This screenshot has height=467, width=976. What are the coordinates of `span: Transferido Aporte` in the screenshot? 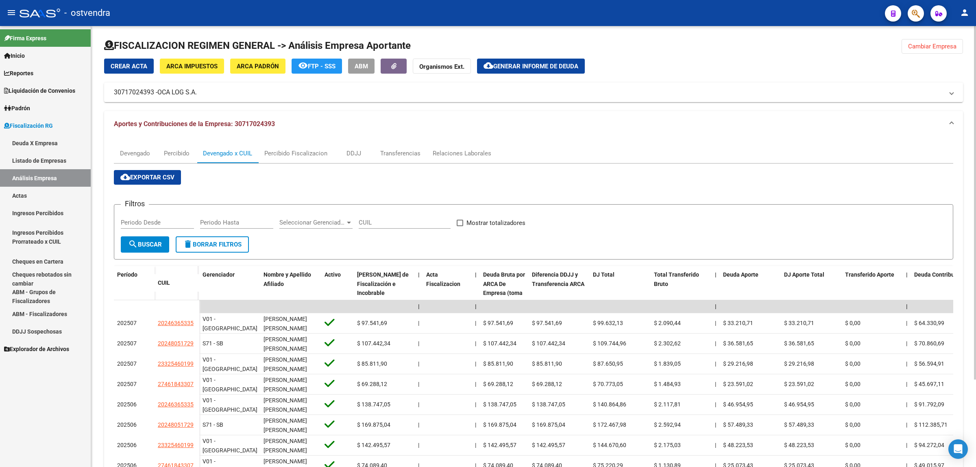 It's located at (869, 275).